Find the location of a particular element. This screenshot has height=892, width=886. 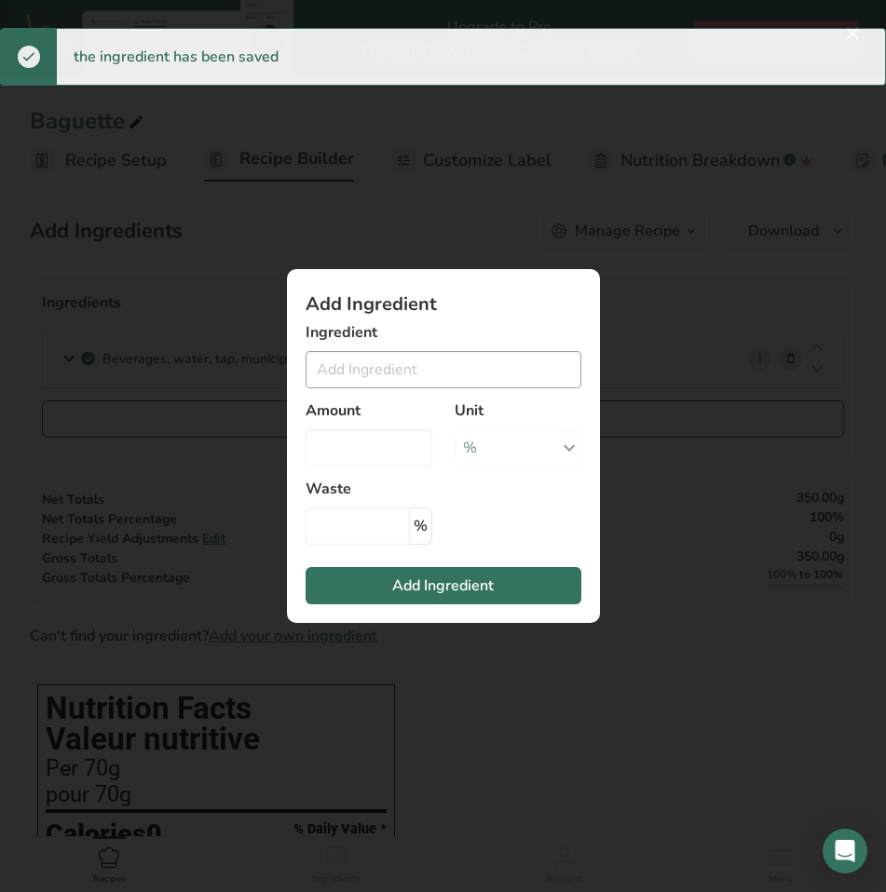

label: Amount is located at coordinates (369, 411).